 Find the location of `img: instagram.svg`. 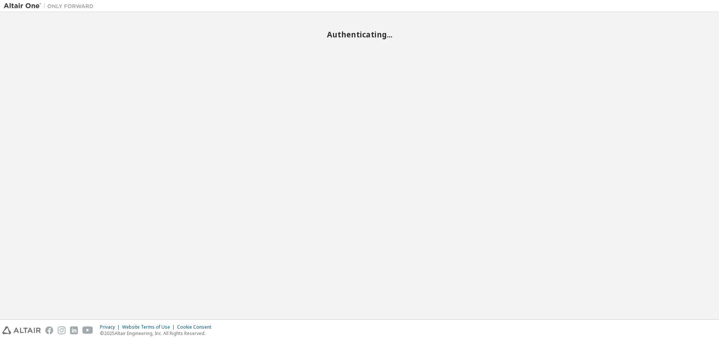

img: instagram.svg is located at coordinates (61, 330).